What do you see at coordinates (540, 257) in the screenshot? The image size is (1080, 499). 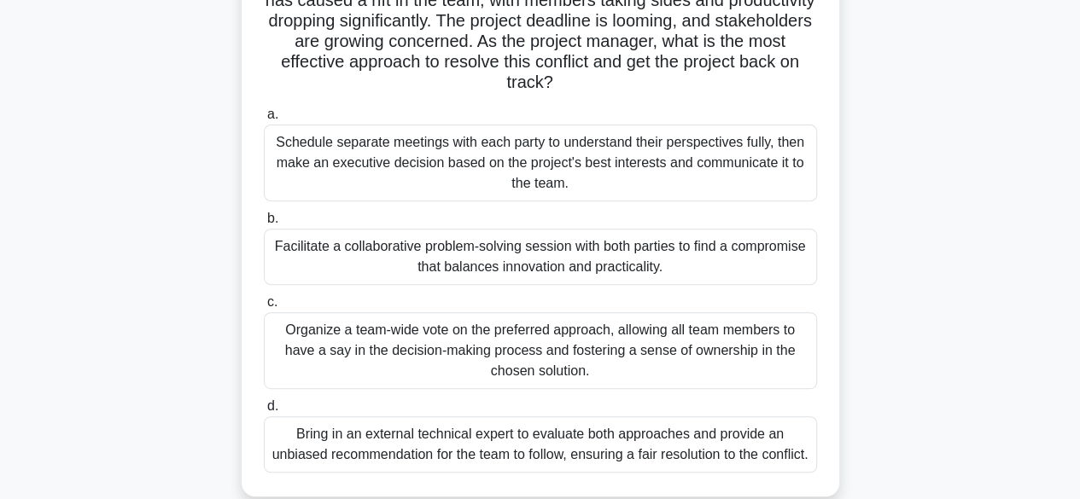 I see `div: Facilitate a collaborative problem-solving session with both parties to find a compromise that ba...` at bounding box center [540, 257].